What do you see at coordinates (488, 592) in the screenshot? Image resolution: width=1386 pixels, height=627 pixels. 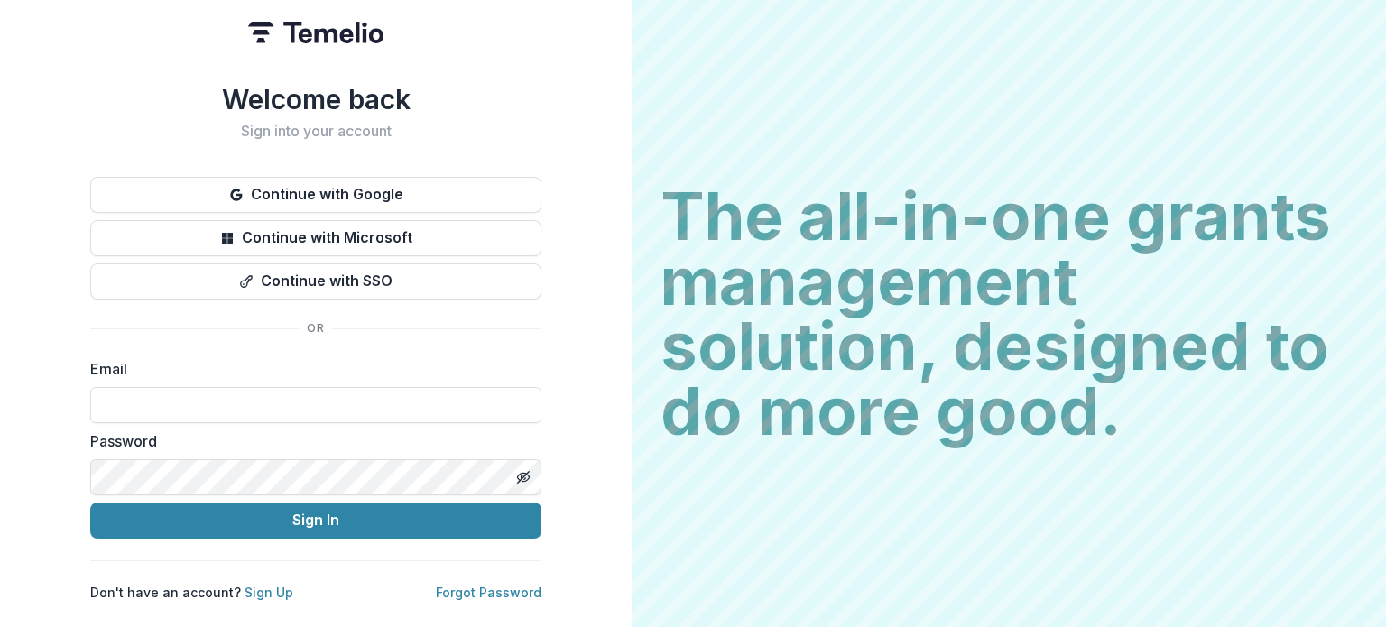 I see `a: Forgot Password` at bounding box center [488, 592].